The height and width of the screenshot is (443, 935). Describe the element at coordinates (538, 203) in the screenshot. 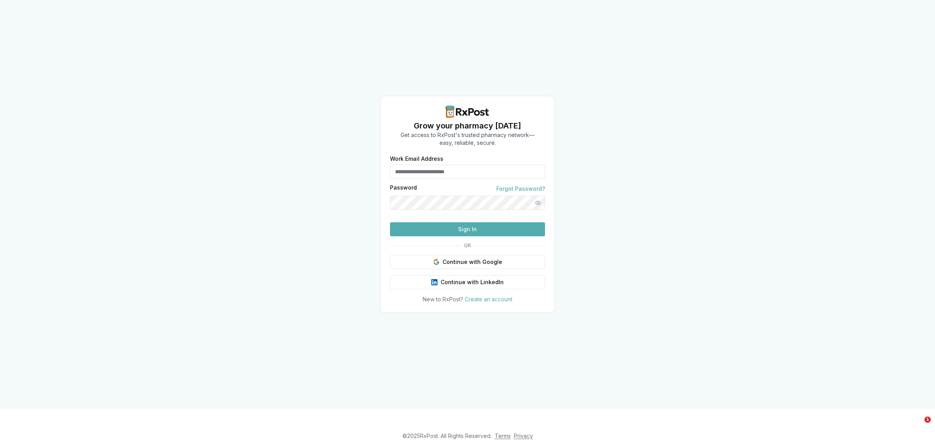

I see `button: Show password` at that location.